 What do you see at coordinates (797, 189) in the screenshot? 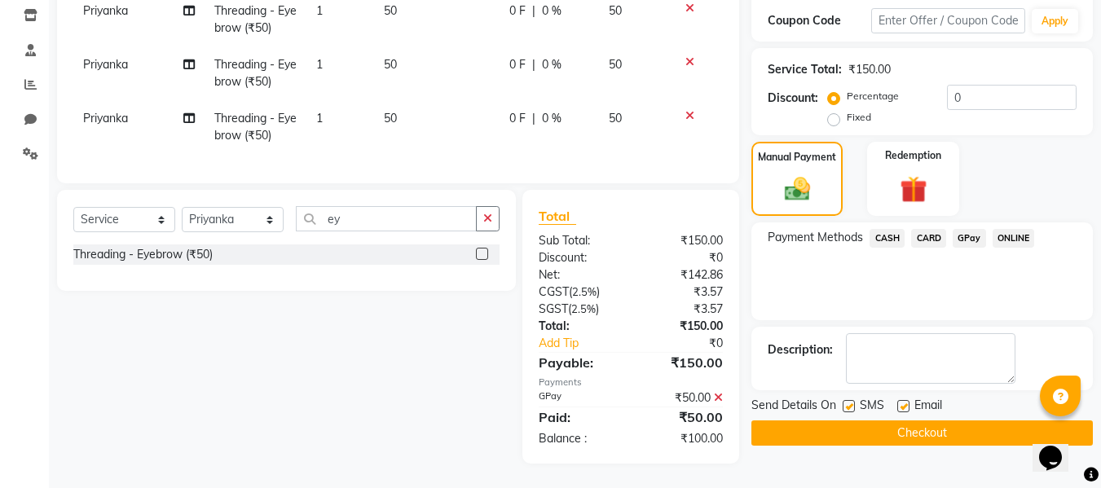
I see `img: _cash.svg` at bounding box center [797, 189].